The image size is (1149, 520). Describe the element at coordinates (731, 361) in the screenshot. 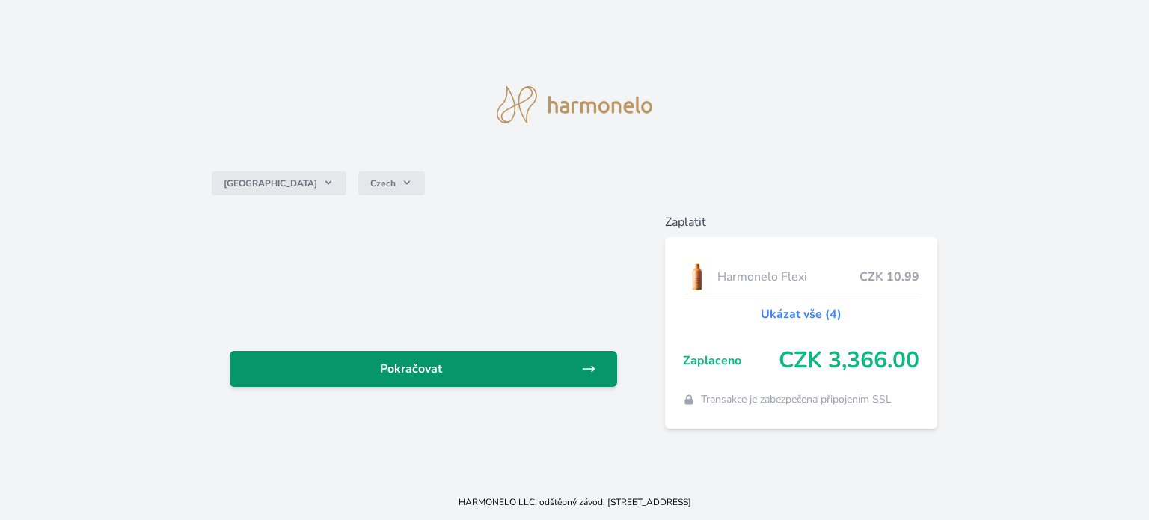

I see `span: Zaplaceno` at that location.